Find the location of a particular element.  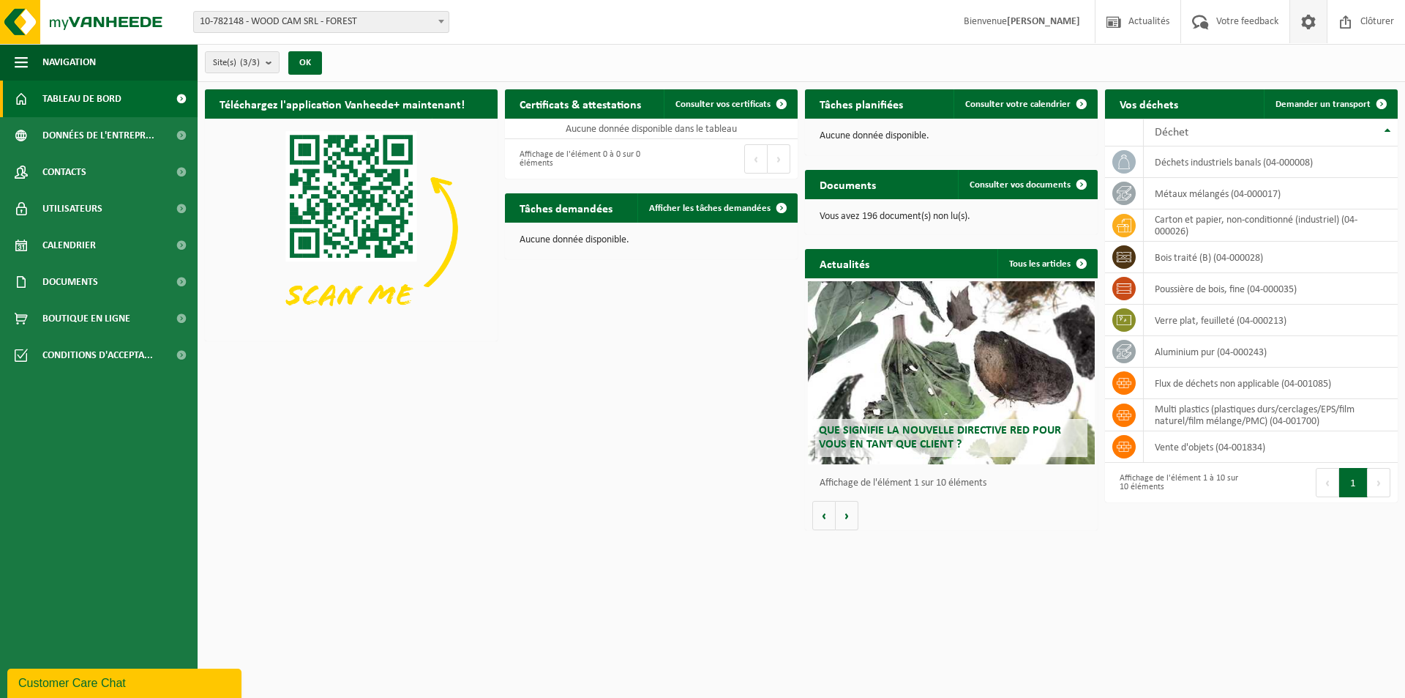

button: 1 is located at coordinates (1354, 482).